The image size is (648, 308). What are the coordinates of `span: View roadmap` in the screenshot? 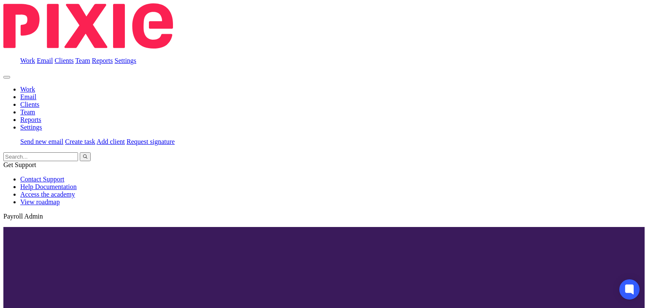 It's located at (40, 202).